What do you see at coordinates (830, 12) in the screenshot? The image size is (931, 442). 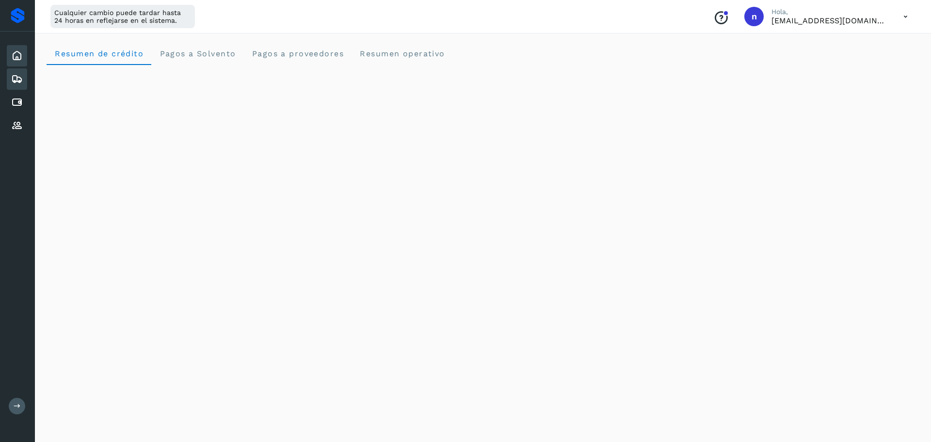 I see `p: Hola,` at bounding box center [830, 12].